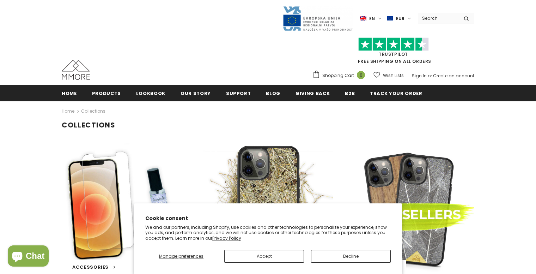 This screenshot has height=274, width=536. What do you see at coordinates (454, 75) in the screenshot?
I see `a: Create an account` at bounding box center [454, 75].